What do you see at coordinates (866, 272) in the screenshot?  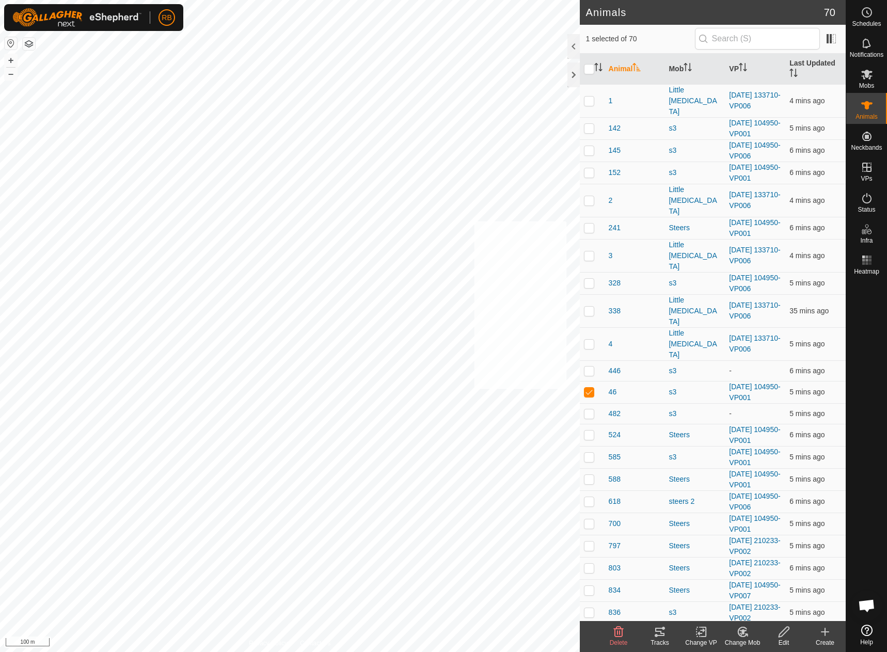 I see `span: Heatmap` at bounding box center [866, 272].